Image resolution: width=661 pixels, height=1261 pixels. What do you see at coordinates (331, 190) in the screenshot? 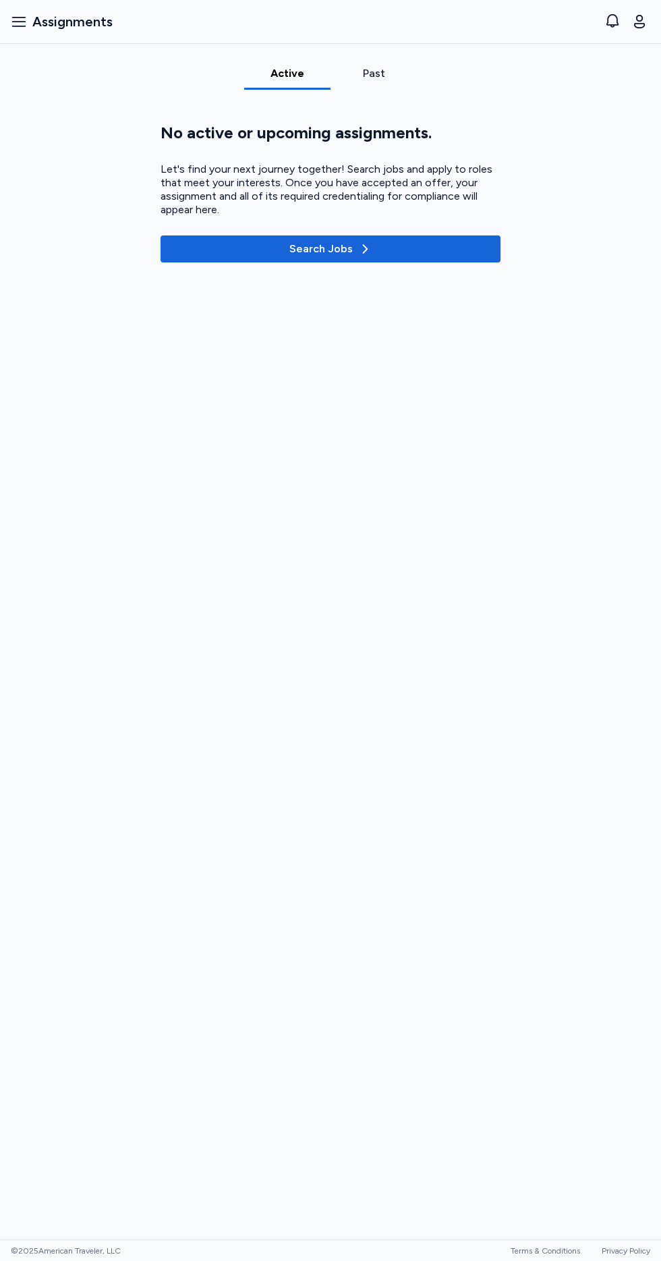
I see `div: Let's find your next journey together! Search jobs and apply to roles that meet your interests. O...` at bounding box center [331, 190].